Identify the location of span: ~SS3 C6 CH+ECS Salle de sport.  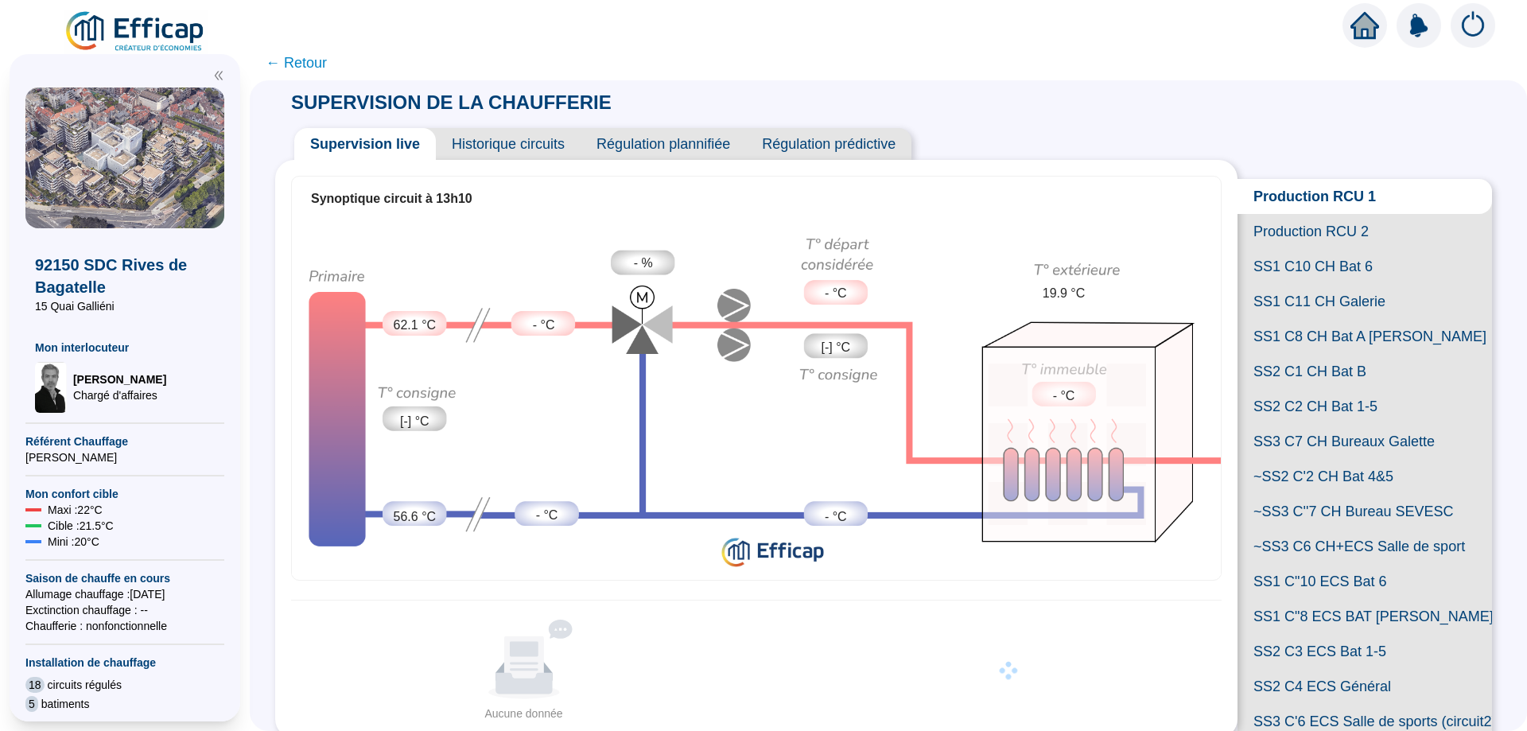
(1365, 546).